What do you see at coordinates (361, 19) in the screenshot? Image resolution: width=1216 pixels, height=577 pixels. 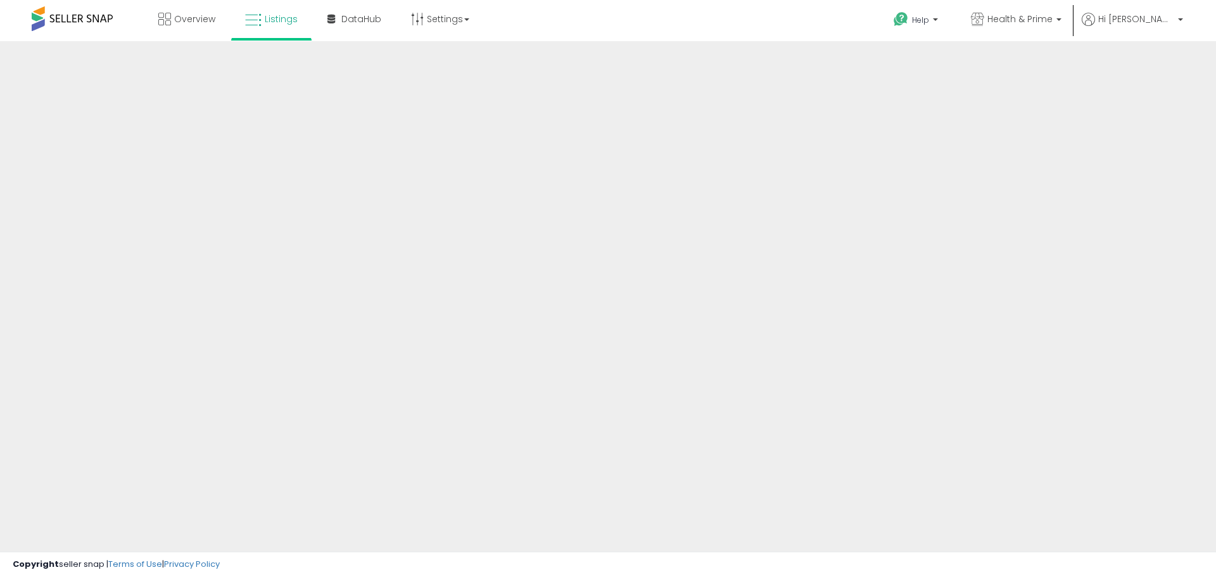 I see `span: DataHub` at bounding box center [361, 19].